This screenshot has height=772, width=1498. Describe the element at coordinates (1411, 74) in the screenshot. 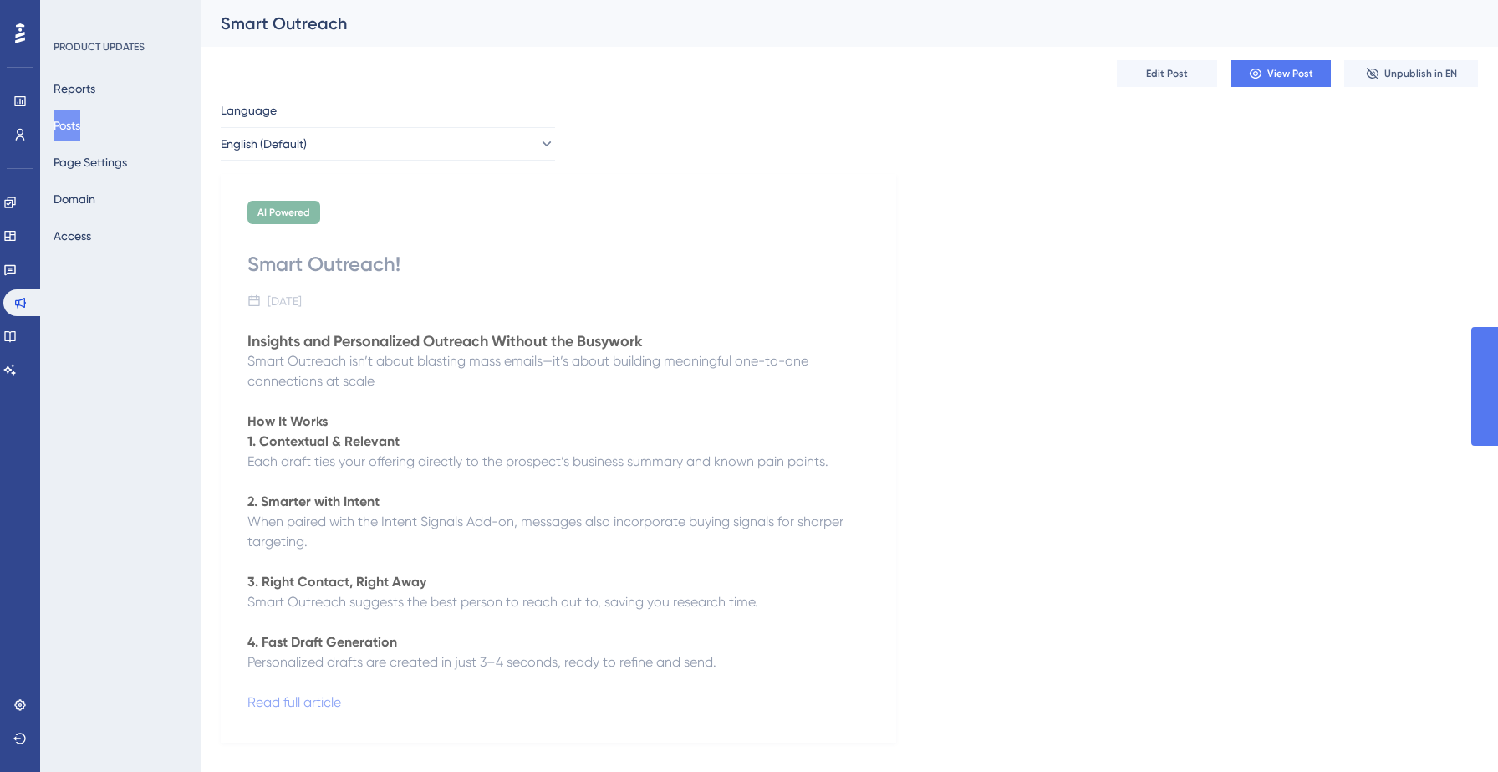

I see `button: Unpublish in EN` at that location.